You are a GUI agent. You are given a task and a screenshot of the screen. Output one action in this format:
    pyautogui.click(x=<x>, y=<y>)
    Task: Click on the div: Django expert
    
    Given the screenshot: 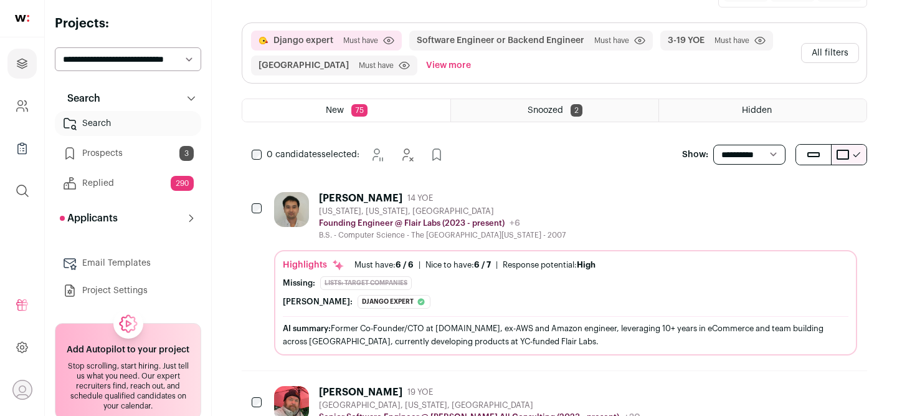 What is the action you would take?
    pyautogui.click(x=394, y=302)
    